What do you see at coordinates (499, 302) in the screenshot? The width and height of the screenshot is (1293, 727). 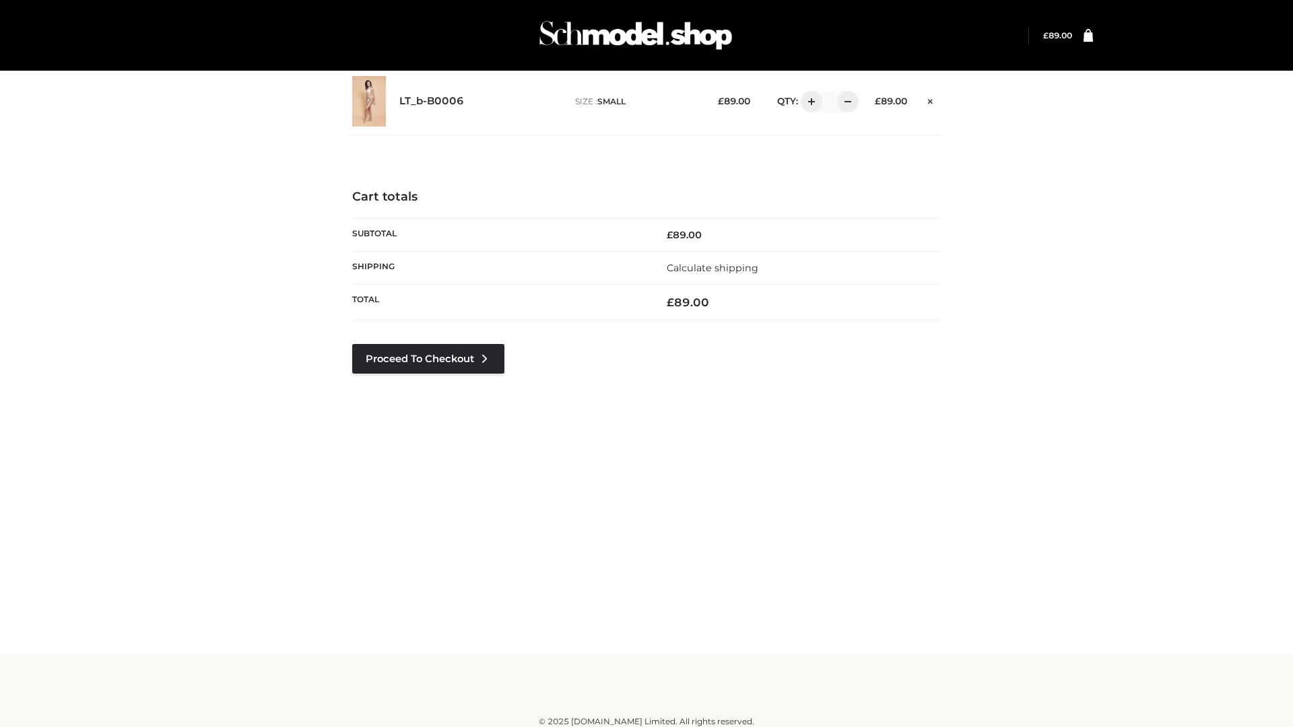 I see `th: Total` at bounding box center [499, 302].